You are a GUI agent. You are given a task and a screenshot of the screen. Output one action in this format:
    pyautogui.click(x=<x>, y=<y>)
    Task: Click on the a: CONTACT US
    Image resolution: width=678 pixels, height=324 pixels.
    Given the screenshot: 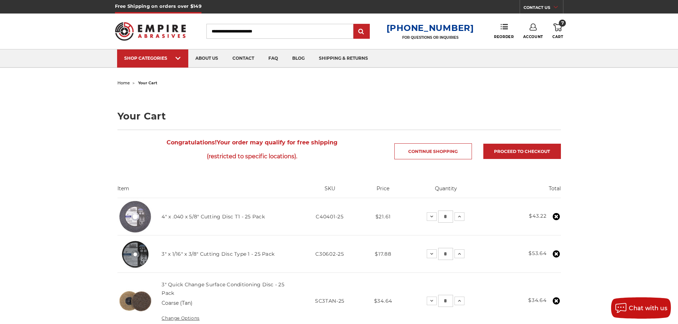 What is the action you would take?
    pyautogui.click(x=543, y=9)
    